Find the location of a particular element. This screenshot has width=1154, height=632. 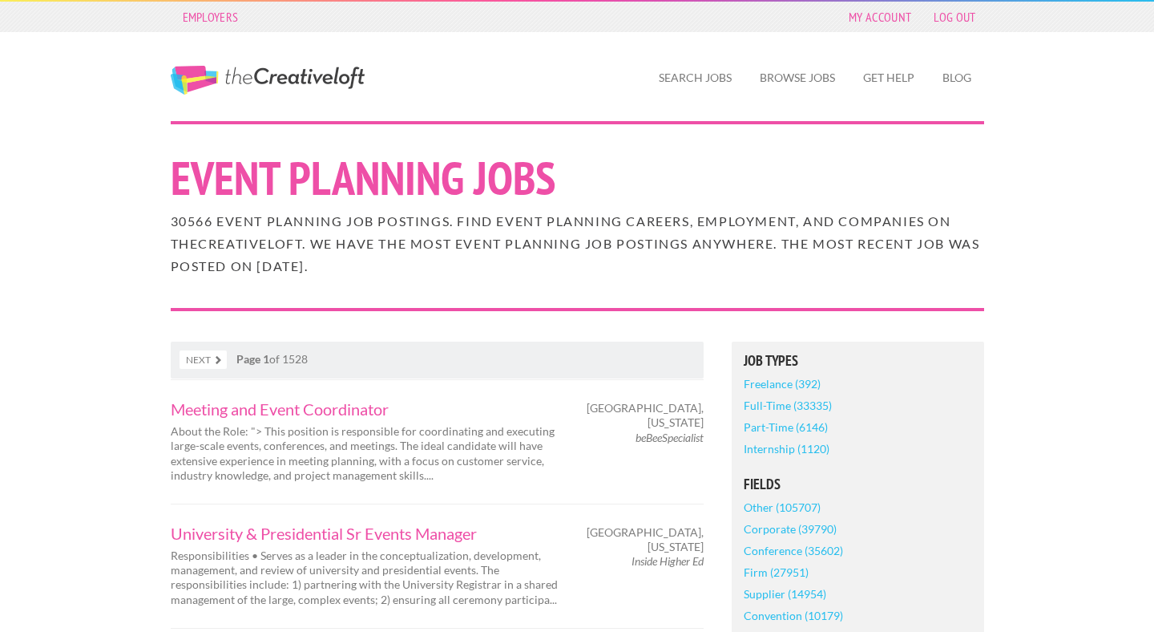

em: Inside Higher Ed is located at coordinates (668, 560).